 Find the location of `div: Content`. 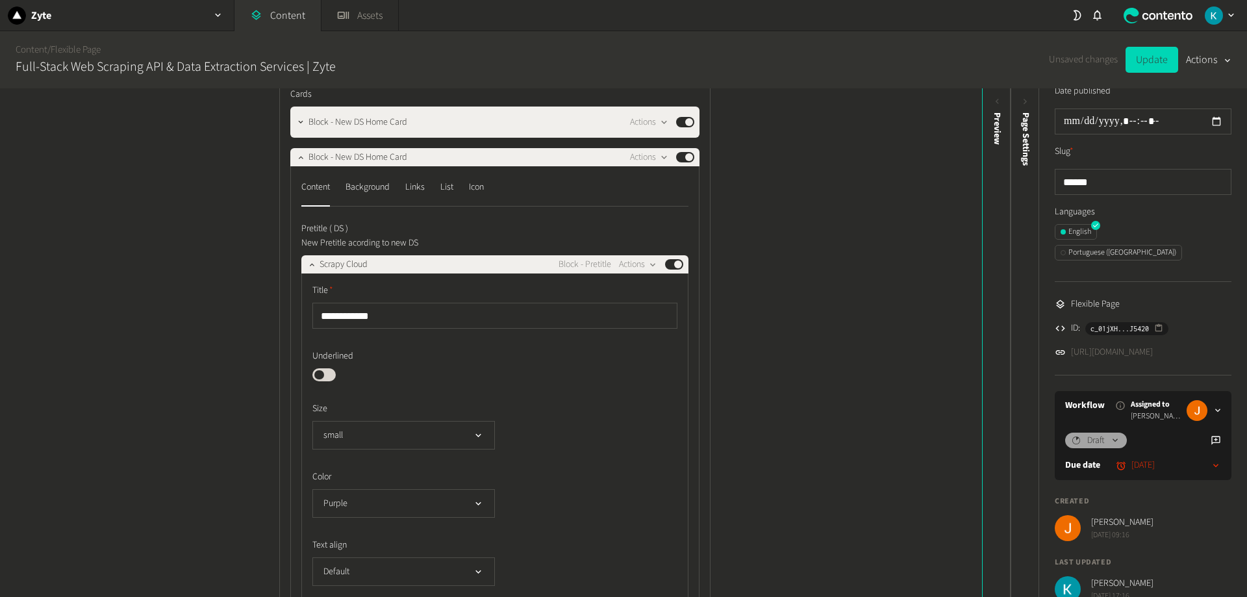

div: Content is located at coordinates (316, 187).